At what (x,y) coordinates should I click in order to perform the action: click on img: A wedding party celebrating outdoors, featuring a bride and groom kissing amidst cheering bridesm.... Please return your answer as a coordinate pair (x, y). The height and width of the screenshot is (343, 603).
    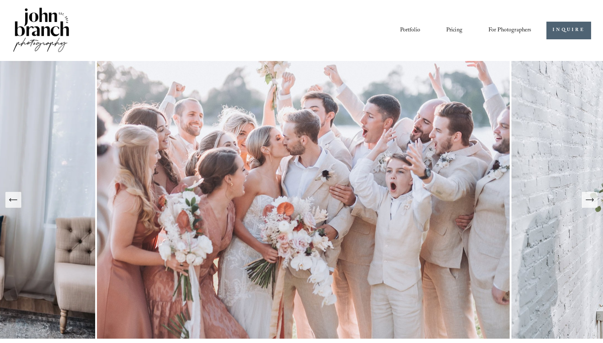
    Looking at the image, I should click on (303, 200).